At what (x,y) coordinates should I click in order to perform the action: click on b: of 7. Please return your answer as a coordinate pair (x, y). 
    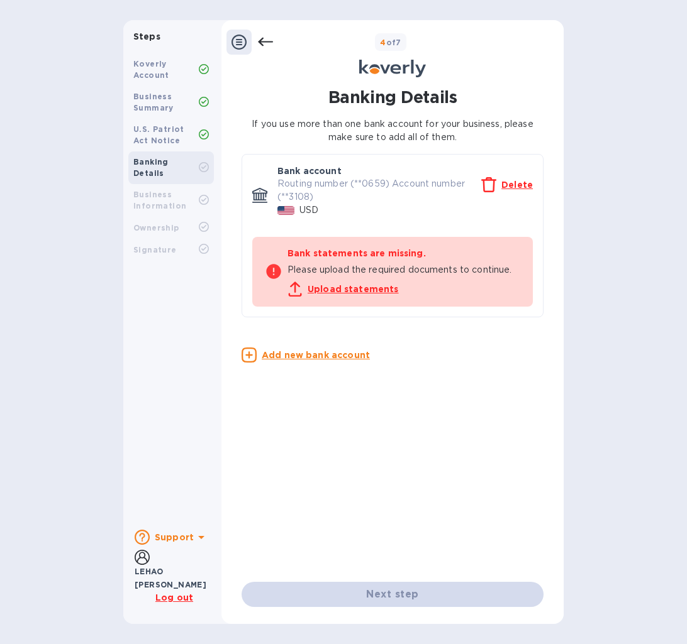
    Looking at the image, I should click on (390, 42).